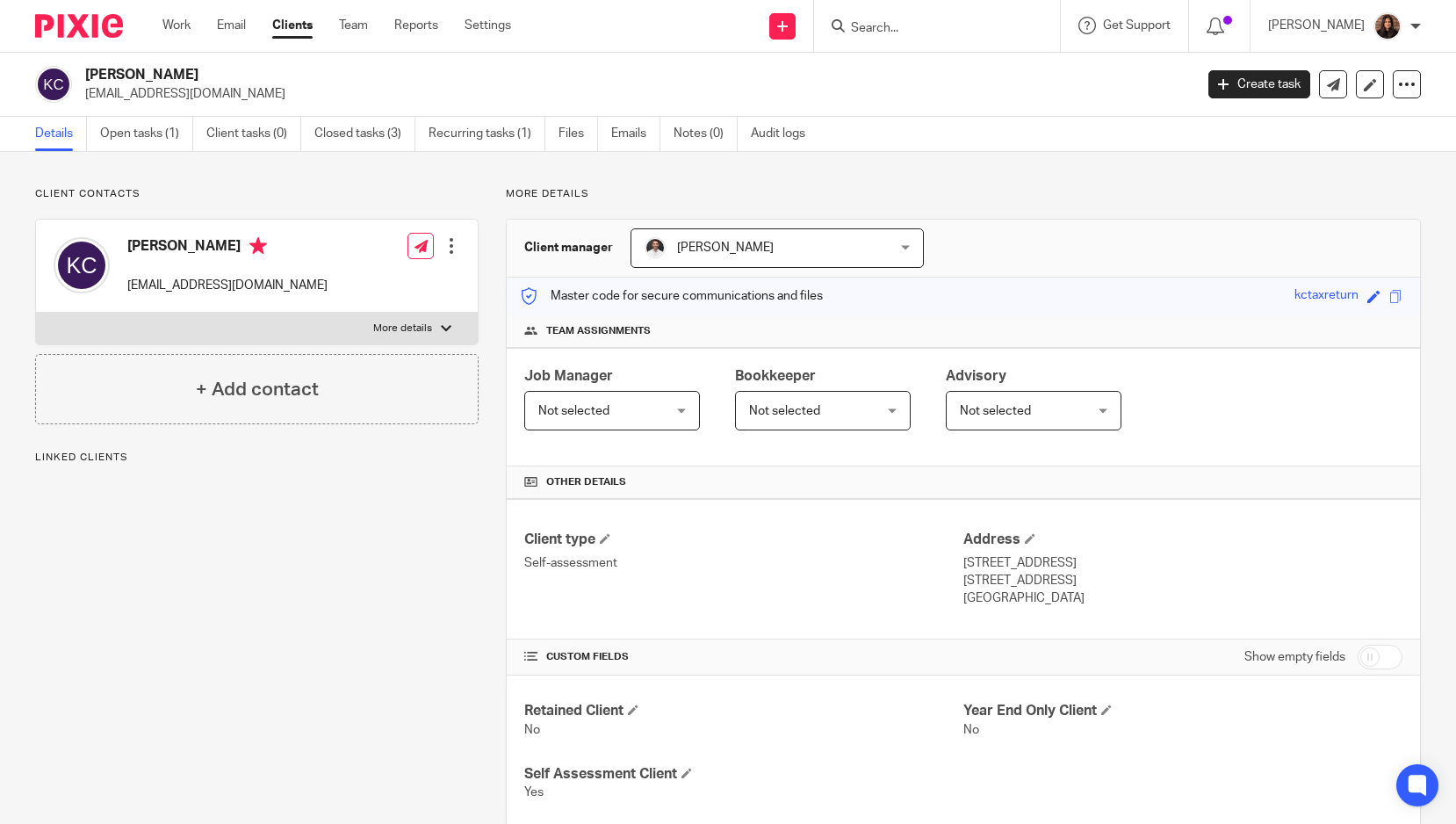 The height and width of the screenshot is (824, 1456). I want to click on a: Settings, so click(488, 25).